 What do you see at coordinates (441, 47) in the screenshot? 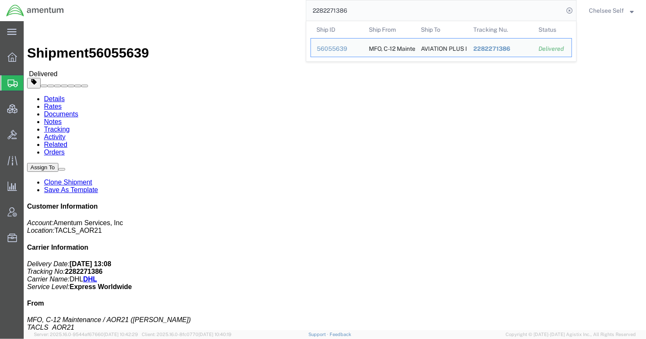
I see `div: AVIATION PLUS INC` at bounding box center [441, 47].